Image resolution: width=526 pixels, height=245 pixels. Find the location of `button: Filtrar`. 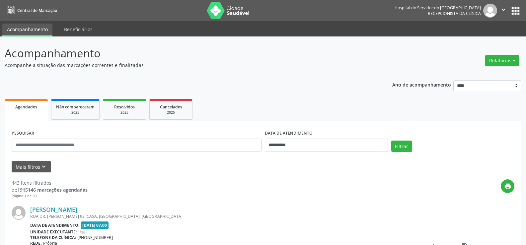

button: Filtrar is located at coordinates (402, 146).